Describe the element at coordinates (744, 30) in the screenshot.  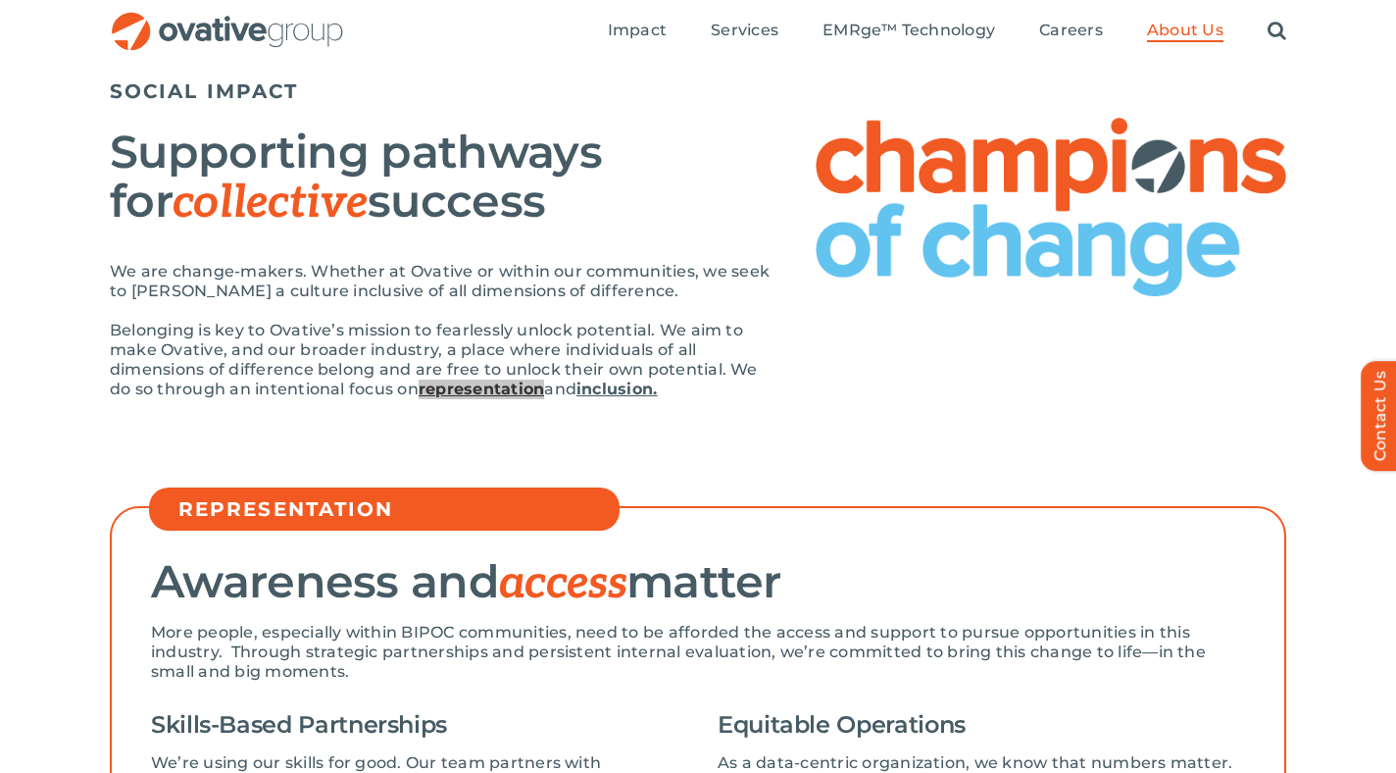
I see `span: Services` at that location.